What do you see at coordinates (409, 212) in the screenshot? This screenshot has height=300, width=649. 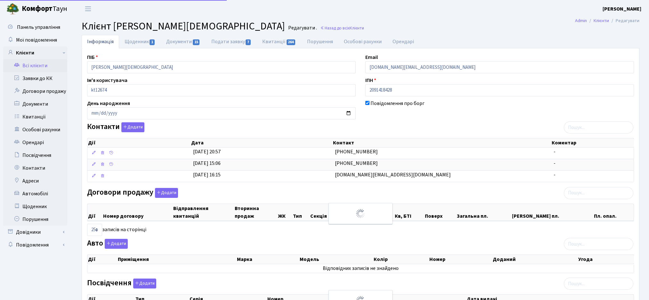 I see `th: Кв, БТІ` at bounding box center [409, 212].